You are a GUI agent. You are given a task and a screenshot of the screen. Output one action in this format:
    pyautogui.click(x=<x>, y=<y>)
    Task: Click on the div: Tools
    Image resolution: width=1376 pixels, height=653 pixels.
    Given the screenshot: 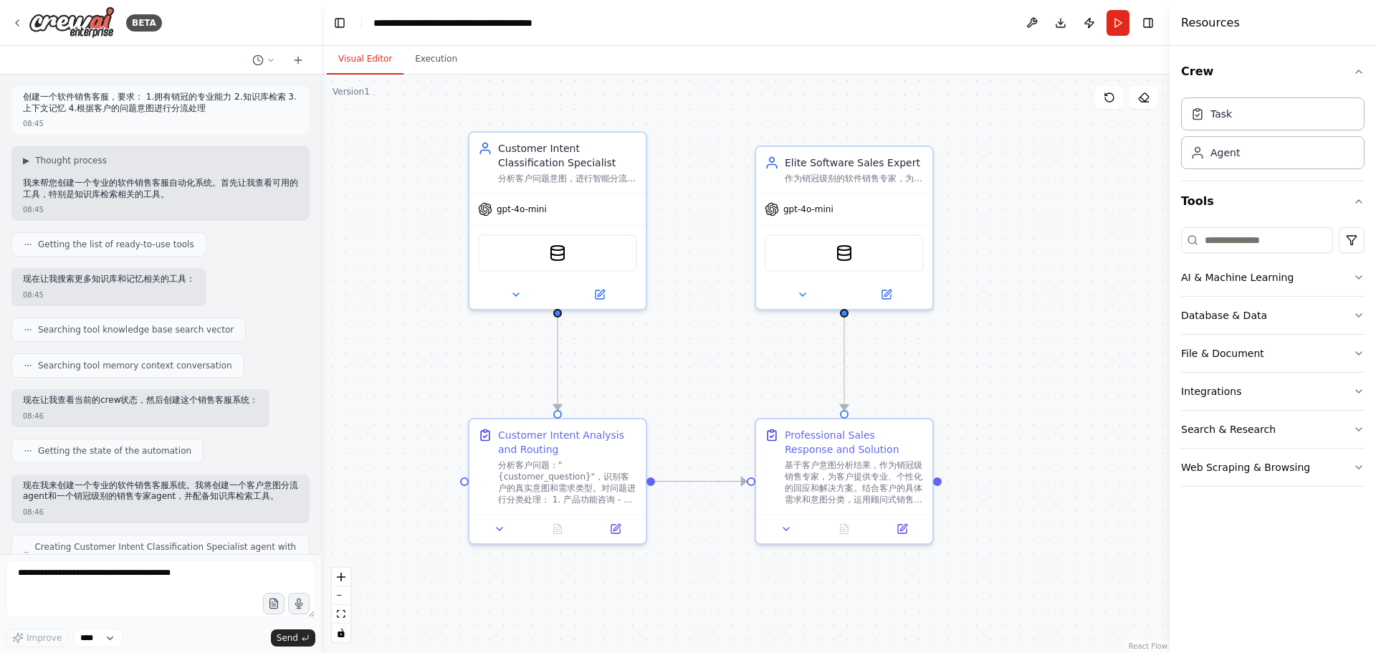 What is the action you would take?
    pyautogui.click(x=1273, y=360)
    